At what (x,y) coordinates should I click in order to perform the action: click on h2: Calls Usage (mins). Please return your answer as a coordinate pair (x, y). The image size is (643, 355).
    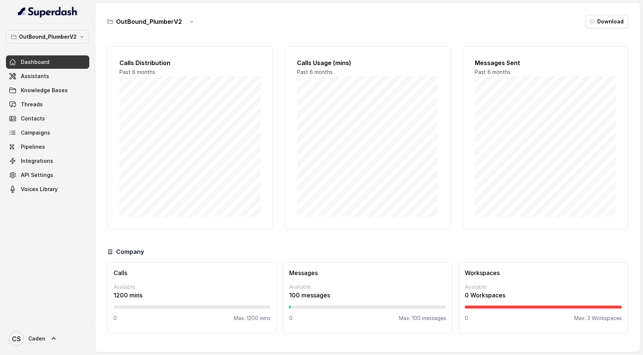
    Looking at the image, I should click on (367, 63).